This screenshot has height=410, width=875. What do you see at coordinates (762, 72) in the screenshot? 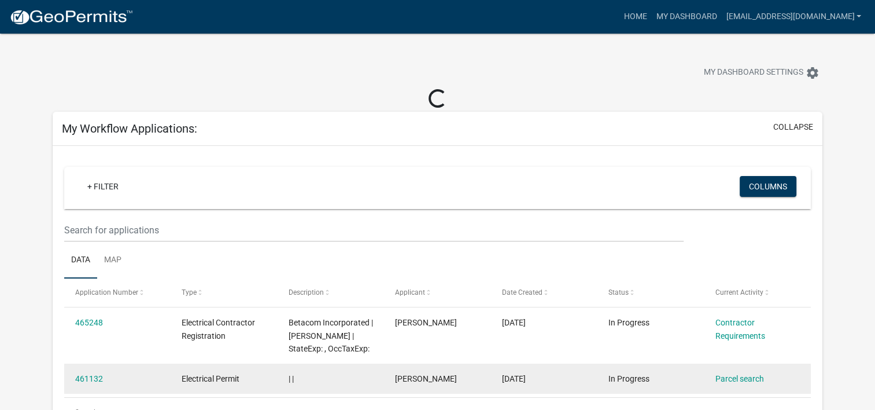
I see `button: My Dashboard Settingssettings` at bounding box center [762, 72].